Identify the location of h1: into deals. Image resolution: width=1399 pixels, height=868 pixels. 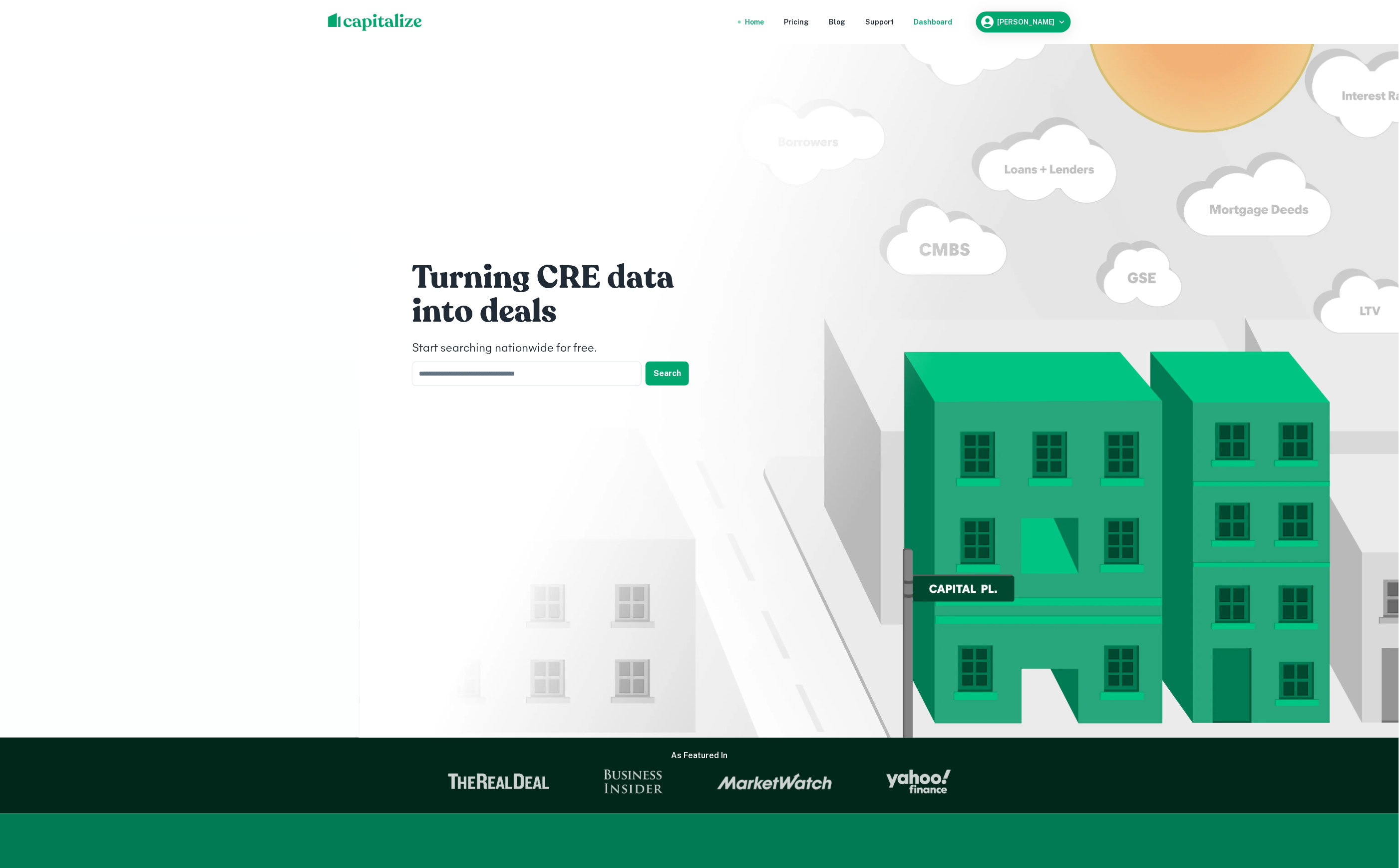
(561, 312).